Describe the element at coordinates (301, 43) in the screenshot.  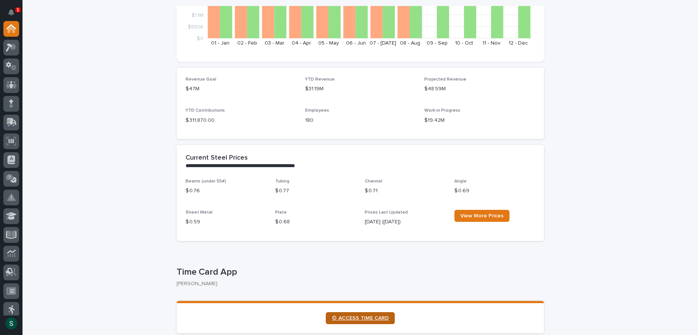
I see `text: 04 - Apr` at that location.